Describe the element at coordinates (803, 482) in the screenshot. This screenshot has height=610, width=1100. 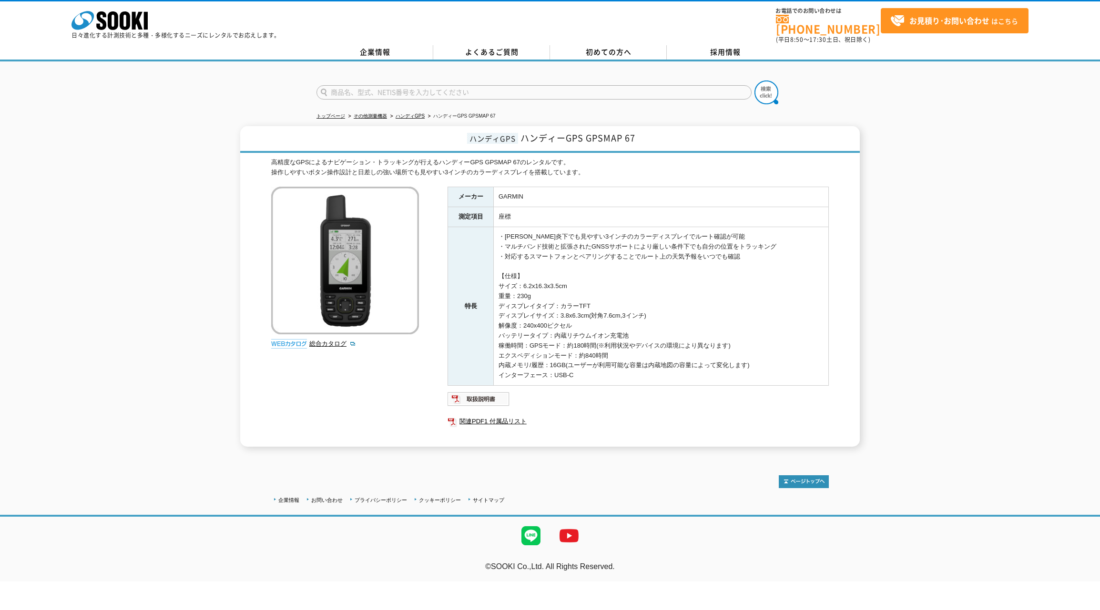
I see `img: トップページへ` at that location.